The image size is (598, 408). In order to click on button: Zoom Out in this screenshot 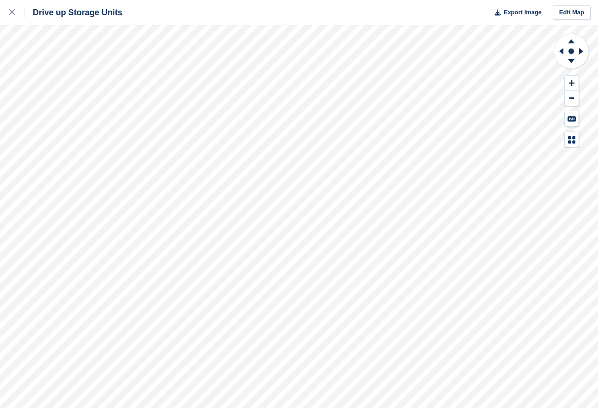, I will do `click(571, 98)`.